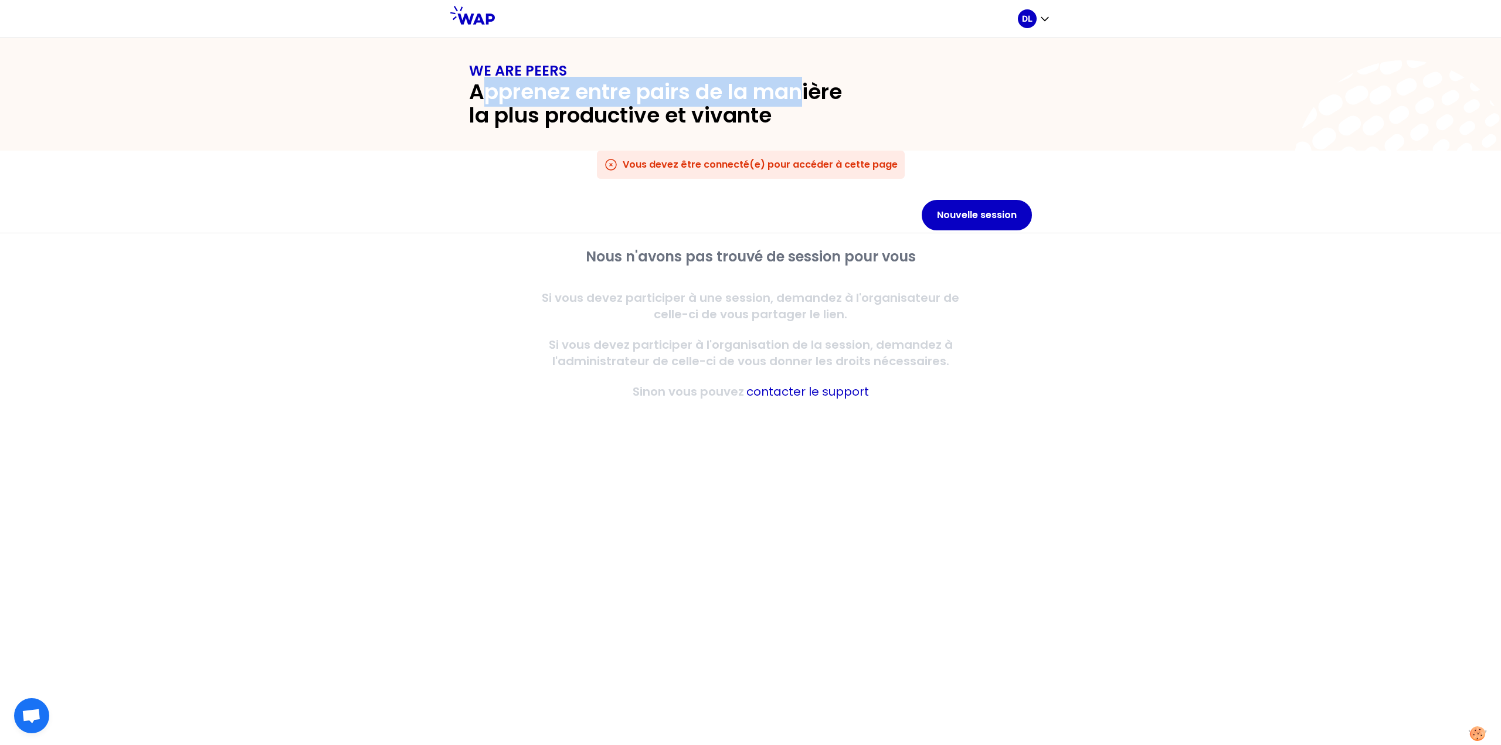 Image resolution: width=1501 pixels, height=745 pixels. Describe the element at coordinates (1027, 19) in the screenshot. I see `p: DL` at that location.